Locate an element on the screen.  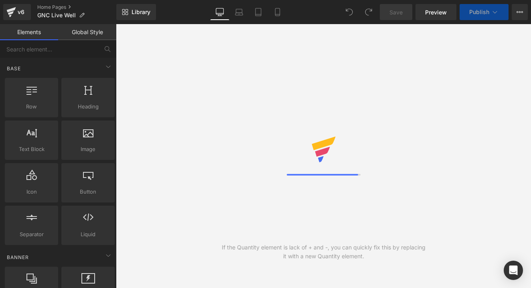
button: Undo is located at coordinates (349, 12).